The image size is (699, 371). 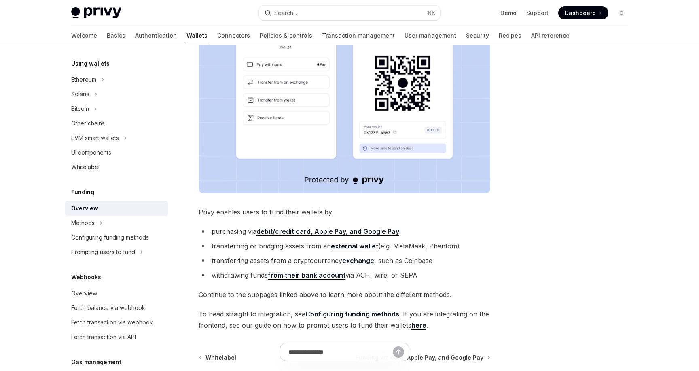 What do you see at coordinates (328, 231) in the screenshot?
I see `strong: debit/credit card, Apple Pay, and Google Pay` at bounding box center [328, 231].